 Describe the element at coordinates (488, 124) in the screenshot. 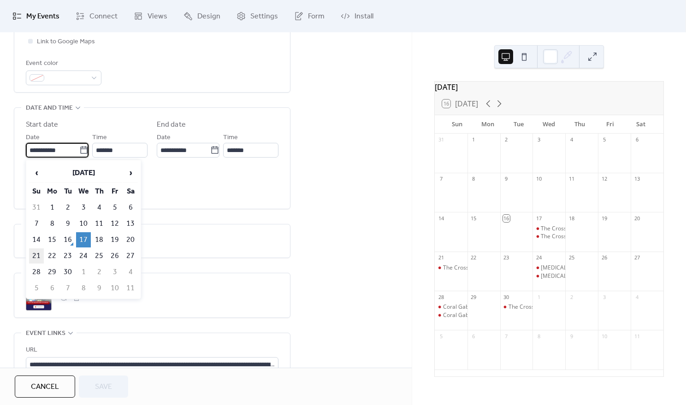

I see `div: Mon` at that location.